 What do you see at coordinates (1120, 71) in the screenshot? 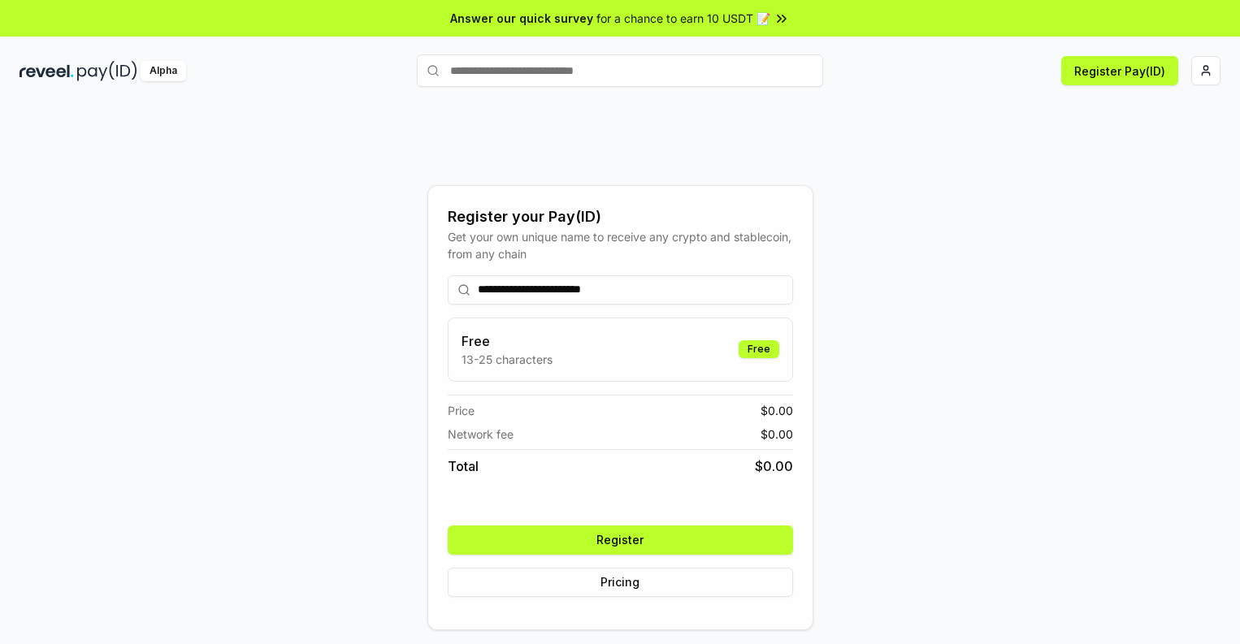
I see `button: Register Pay(ID)` at bounding box center [1120, 71].